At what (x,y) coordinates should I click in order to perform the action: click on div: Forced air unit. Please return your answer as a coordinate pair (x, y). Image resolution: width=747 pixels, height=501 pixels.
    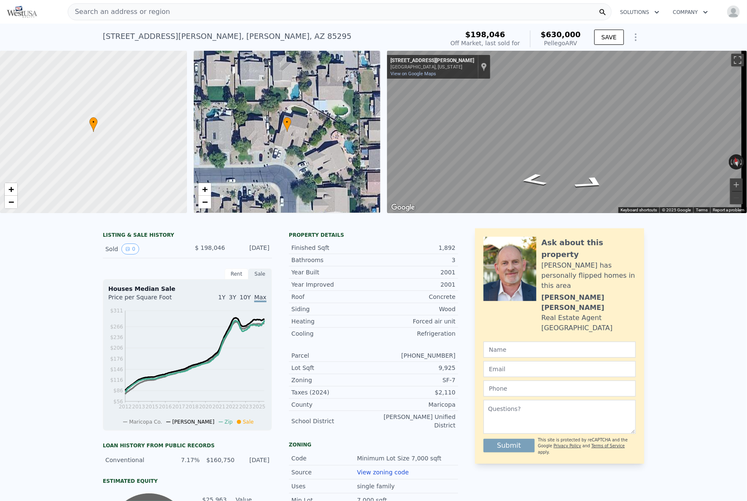
    Looking at the image, I should click on (415, 322).